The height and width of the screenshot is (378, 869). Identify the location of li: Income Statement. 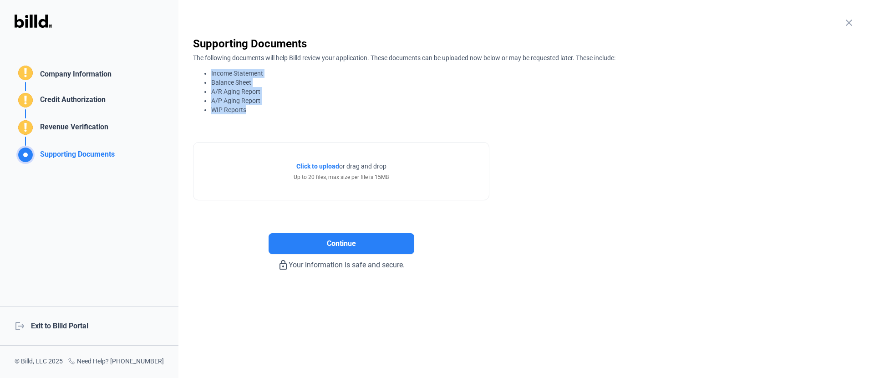
(533, 73).